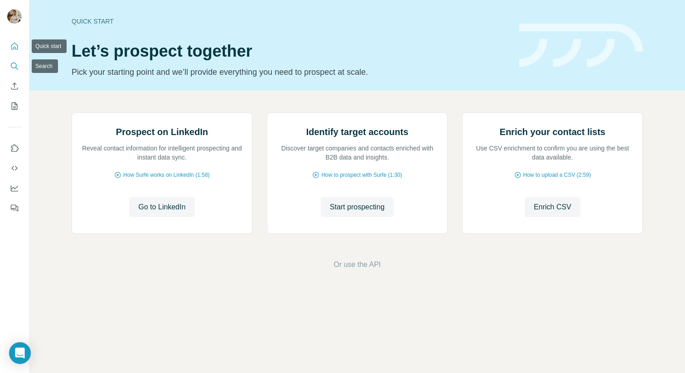 The height and width of the screenshot is (373, 685). Describe the element at coordinates (358, 132) in the screenshot. I see `h2: Identify target accounts` at that location.